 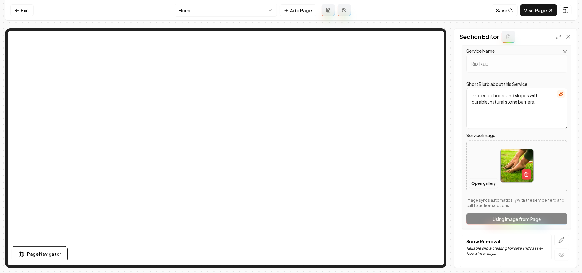 I want to click on label: Service Name, so click(x=481, y=51).